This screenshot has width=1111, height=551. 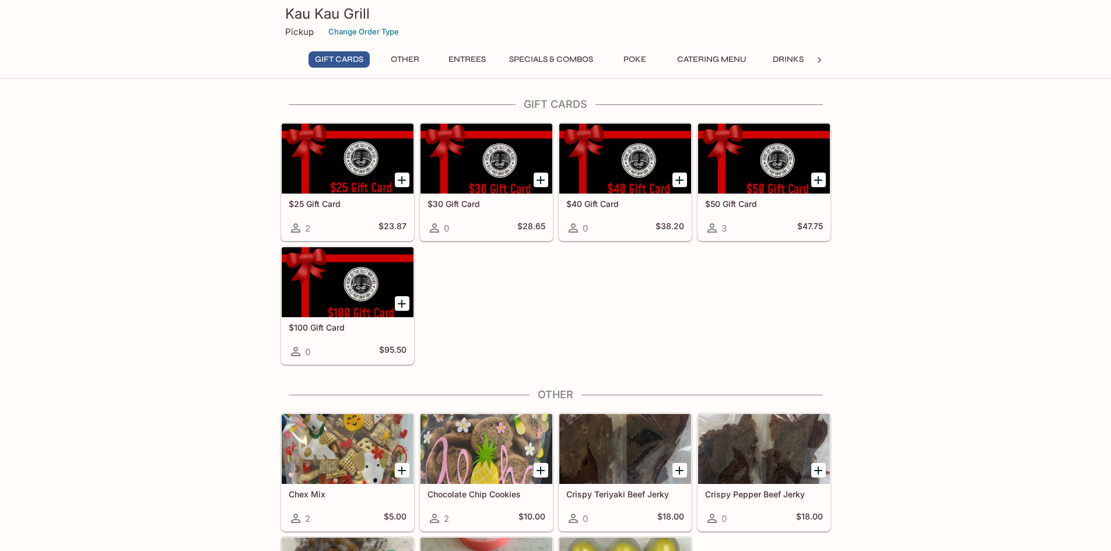 I want to click on button: Add Crispy Teriyaki Beef Jerky, so click(x=680, y=470).